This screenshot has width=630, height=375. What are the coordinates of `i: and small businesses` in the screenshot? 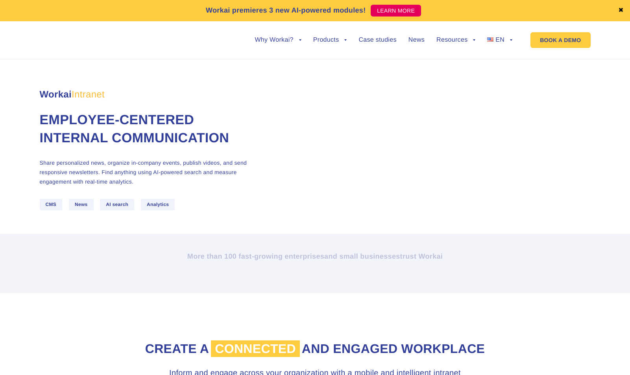 It's located at (362, 257).